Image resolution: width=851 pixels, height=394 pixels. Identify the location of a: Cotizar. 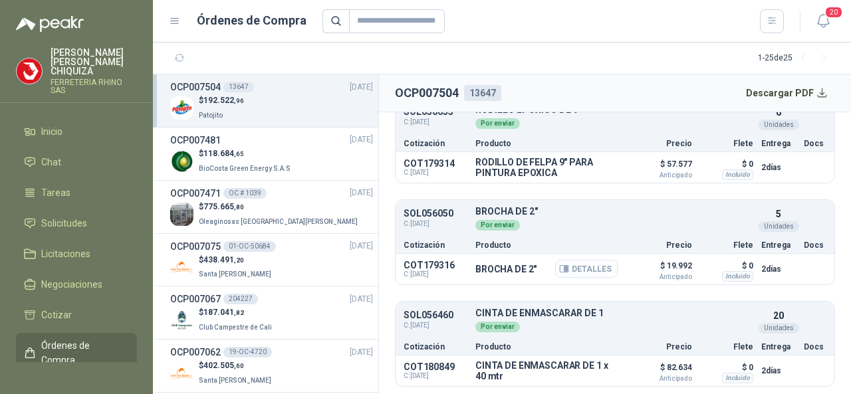
(76, 315).